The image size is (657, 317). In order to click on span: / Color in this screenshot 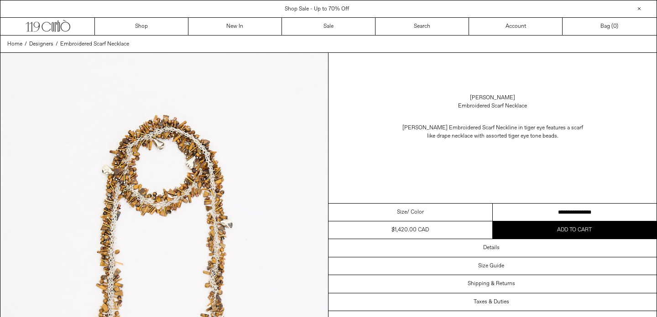, I will do `click(415, 212)`.